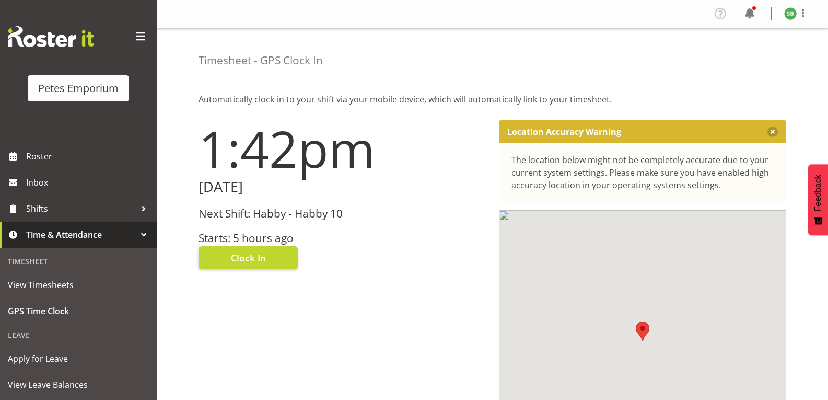  Describe the element at coordinates (773, 132) in the screenshot. I see `button: Close message` at that location.